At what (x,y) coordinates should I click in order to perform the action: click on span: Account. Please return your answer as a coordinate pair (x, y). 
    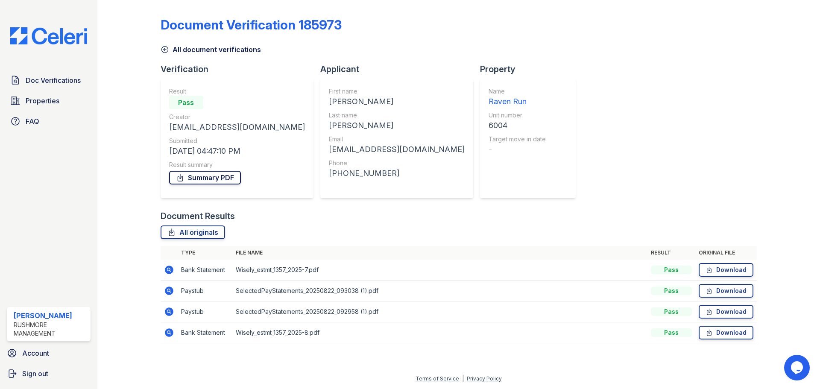
    Looking at the image, I should click on (35, 353).